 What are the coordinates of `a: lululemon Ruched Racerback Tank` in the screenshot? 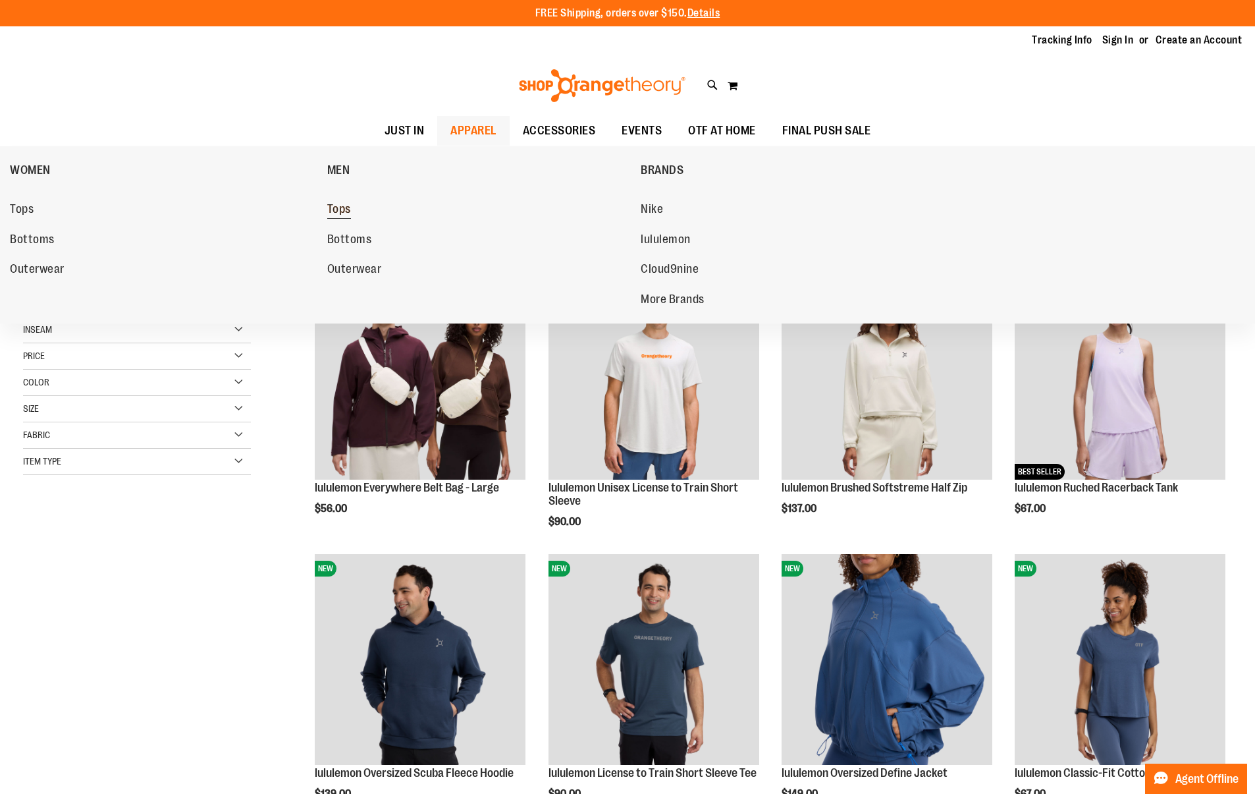 It's located at (1097, 487).